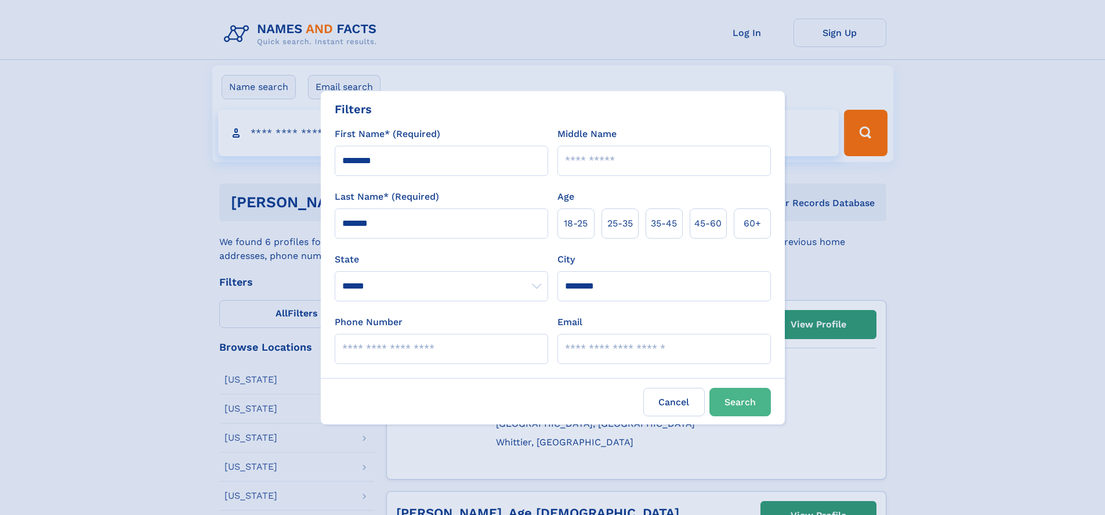 Image resolution: width=1105 pixels, height=515 pixels. I want to click on button: Search, so click(740, 401).